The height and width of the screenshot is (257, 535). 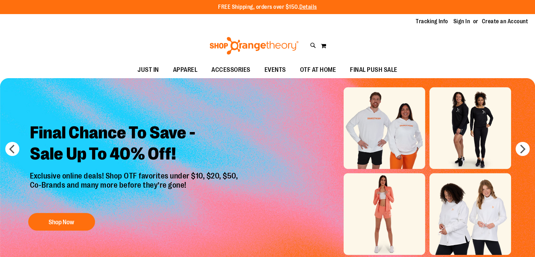 What do you see at coordinates (135, 188) in the screenshot?
I see `p: Exclusive online deals! Shop OTF favorites under $10, $20, $50, Co-Brands and many more before th...` at bounding box center [135, 188].